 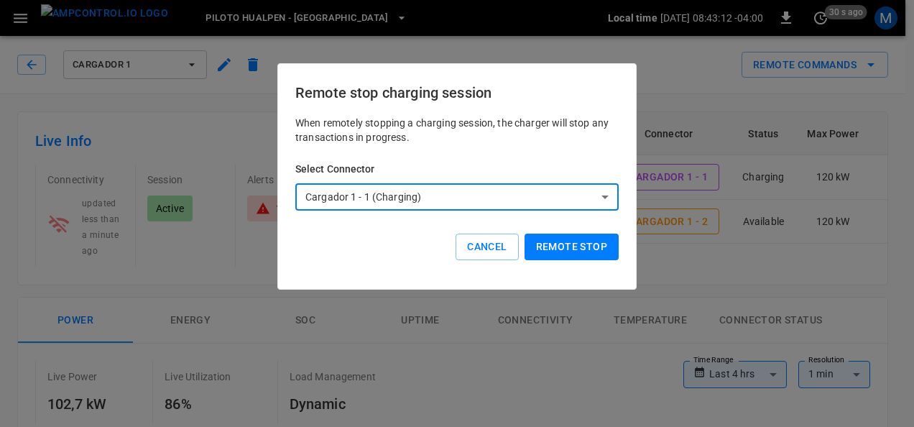 I want to click on button: Cancel, so click(x=486, y=246).